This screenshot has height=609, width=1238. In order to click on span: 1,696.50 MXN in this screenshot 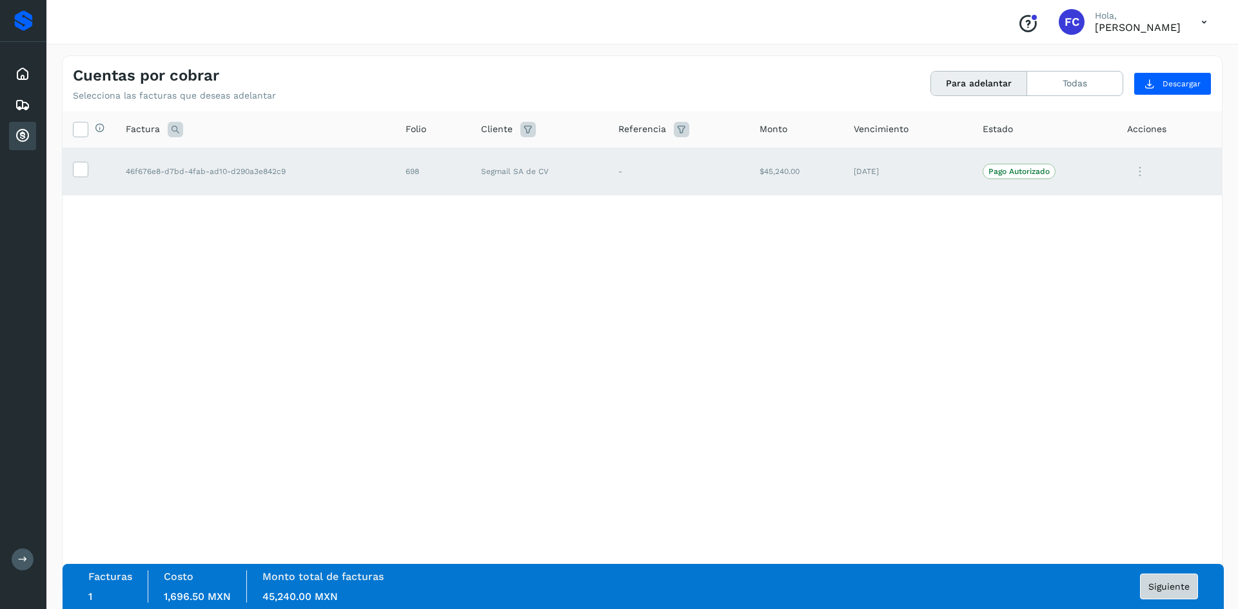, I will do `click(197, 596)`.